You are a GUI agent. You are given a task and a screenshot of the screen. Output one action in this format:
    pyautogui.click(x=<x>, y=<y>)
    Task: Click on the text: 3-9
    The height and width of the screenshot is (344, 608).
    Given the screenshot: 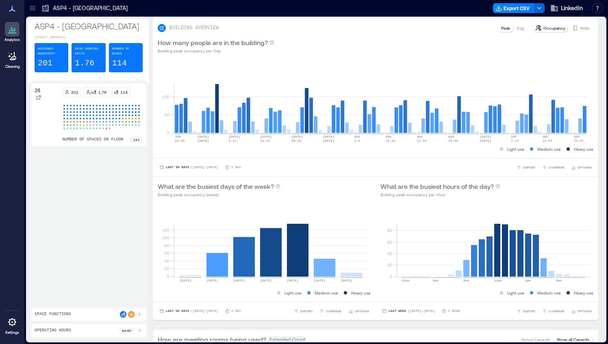 What is the action you would take?
    pyautogui.click(x=357, y=141)
    